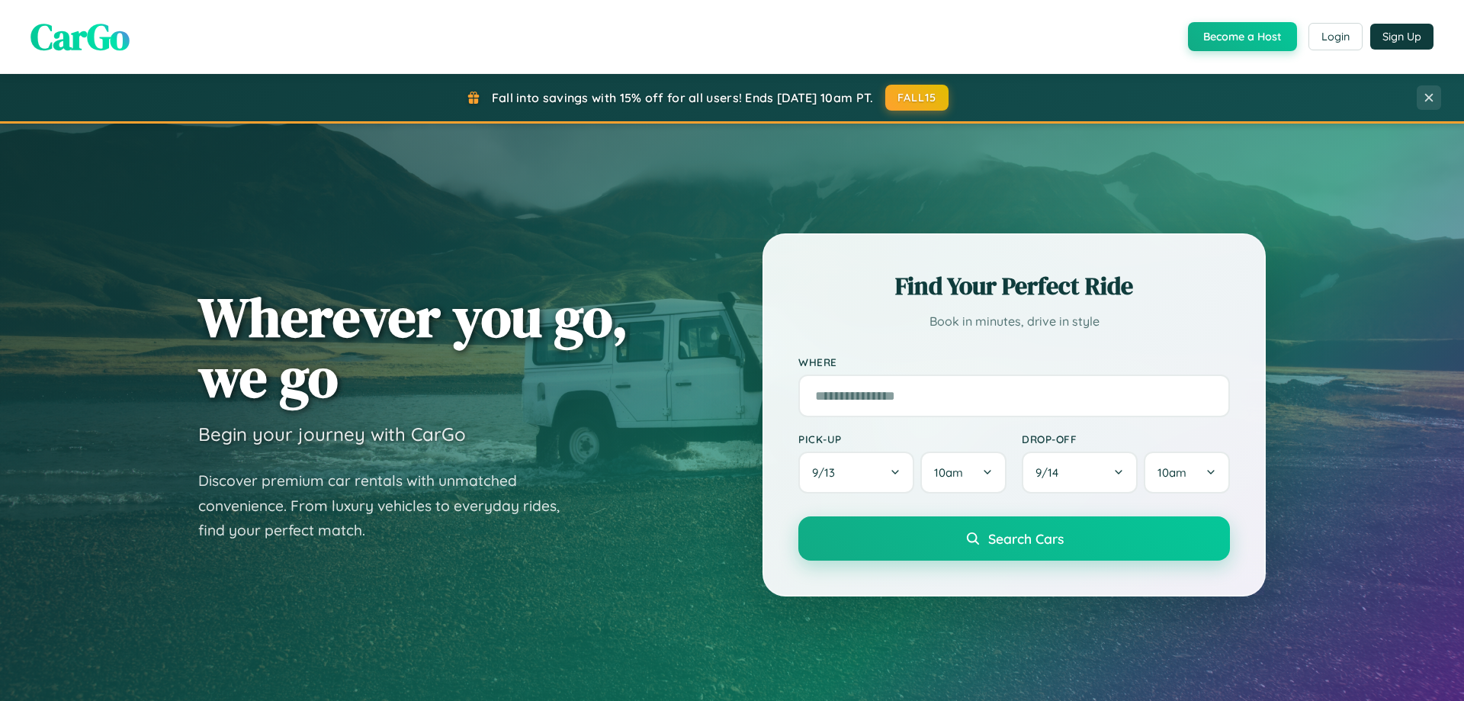  I want to click on label: Pick-up, so click(902, 438).